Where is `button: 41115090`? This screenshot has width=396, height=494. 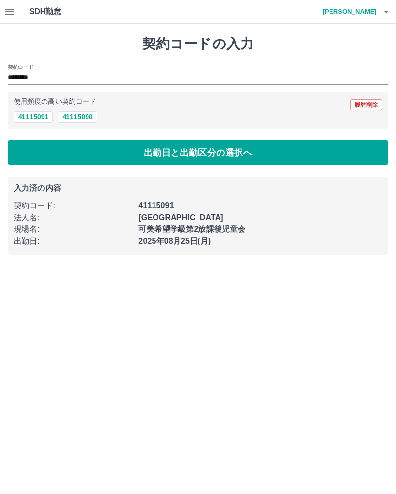
button: 41115090 is located at coordinates (77, 117).